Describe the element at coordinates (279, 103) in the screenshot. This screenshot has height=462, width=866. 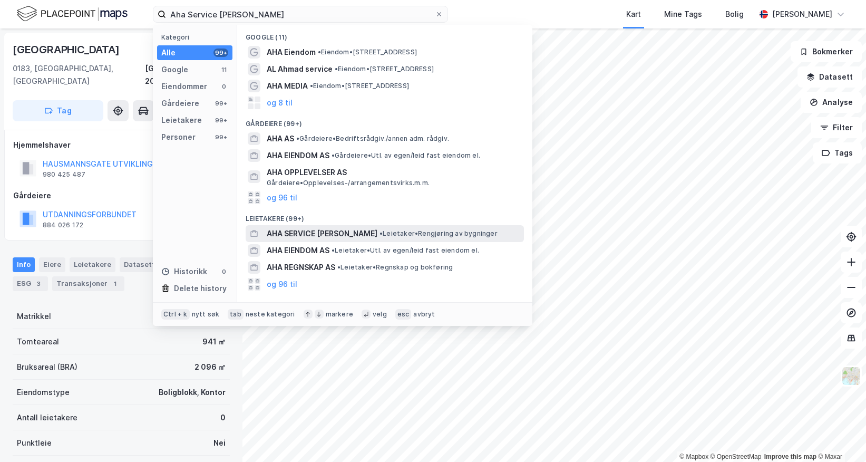
I see `button: og 8 til` at that location.